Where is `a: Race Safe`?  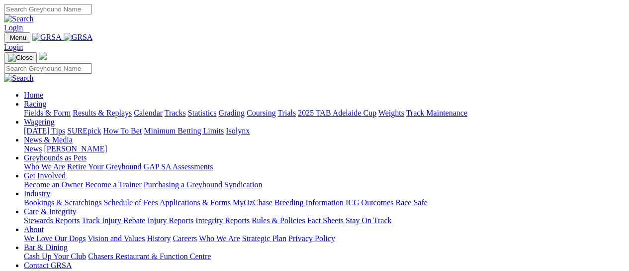
a: Race Safe is located at coordinates (412, 202).